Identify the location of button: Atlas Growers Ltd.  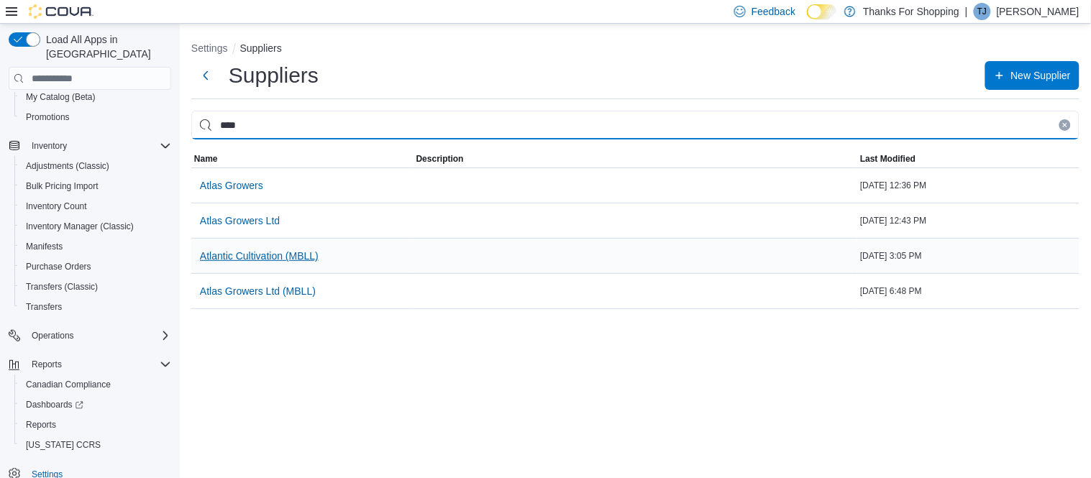
(239, 221).